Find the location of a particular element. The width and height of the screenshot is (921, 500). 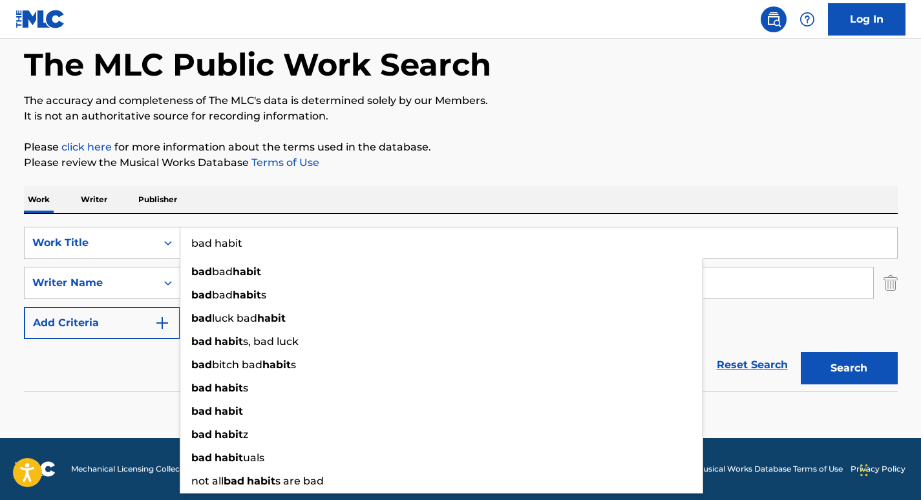

p: Work is located at coordinates (39, 200).